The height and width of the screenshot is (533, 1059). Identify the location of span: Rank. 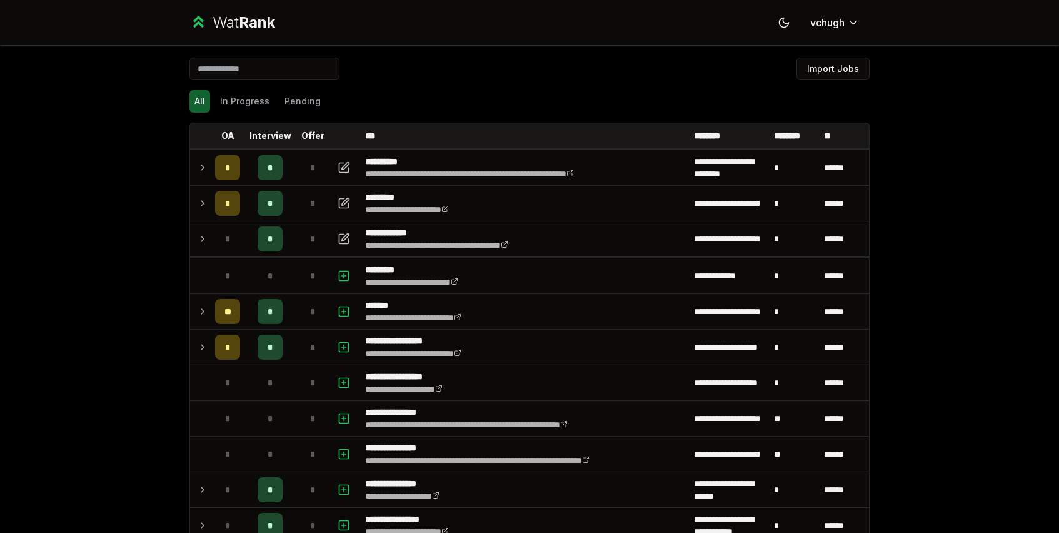
(257, 22).